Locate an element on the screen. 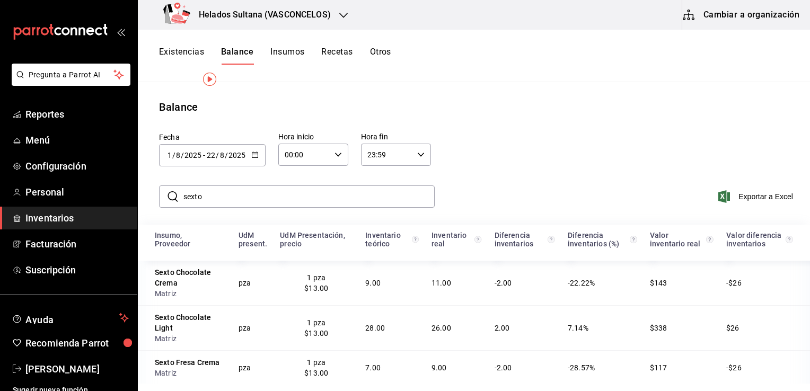 The image size is (810, 391). button: Existencias is located at coordinates (181, 56).